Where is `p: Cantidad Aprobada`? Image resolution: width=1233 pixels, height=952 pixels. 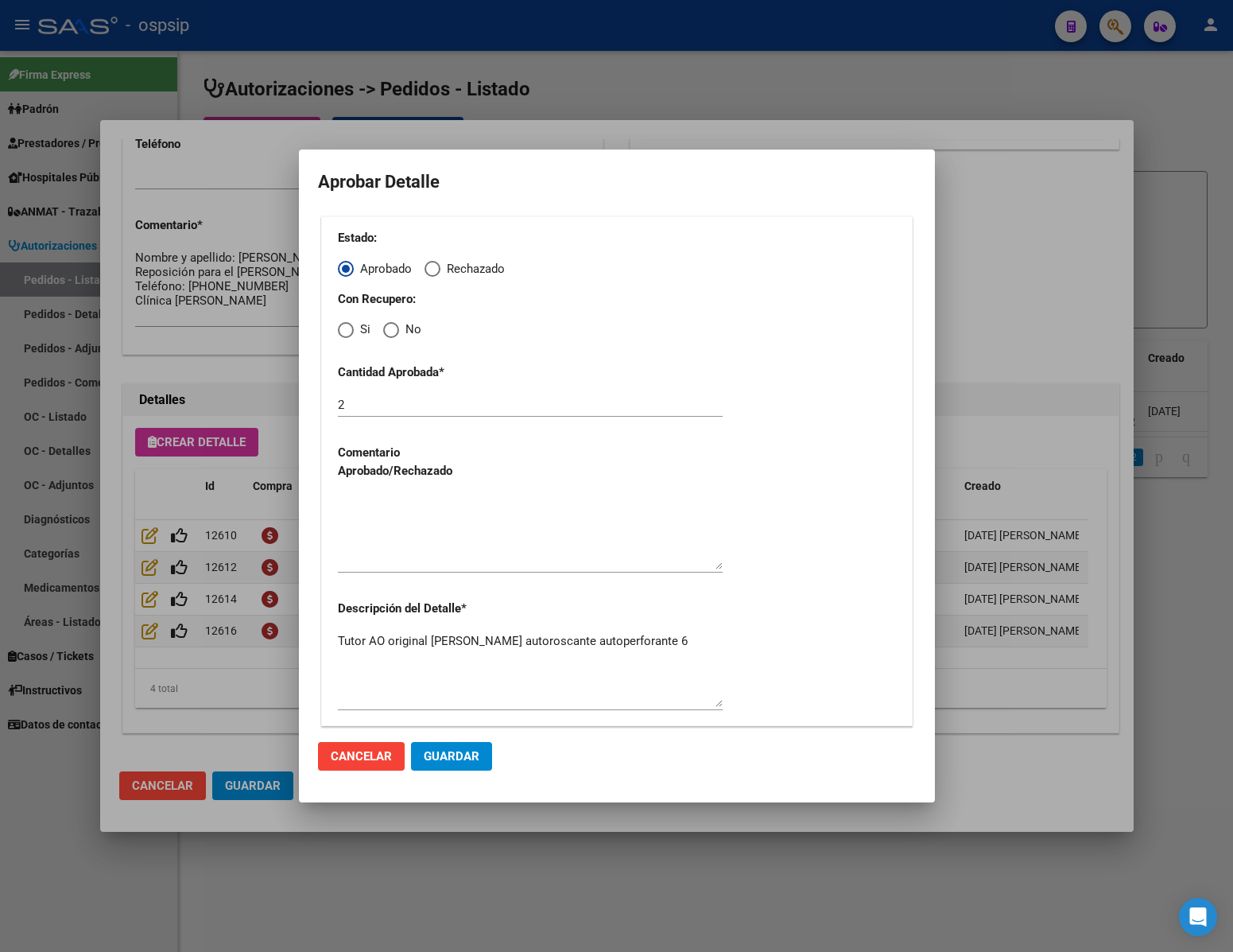 p: Cantidad Aprobada is located at coordinates (421, 372).